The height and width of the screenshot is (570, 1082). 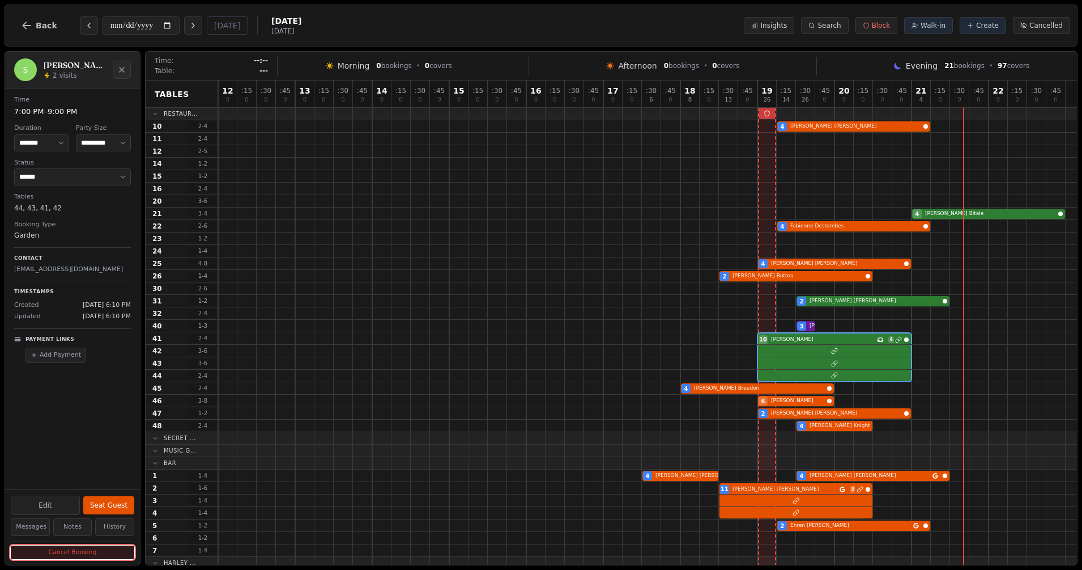 I want to click on span: 26, so click(x=767, y=100).